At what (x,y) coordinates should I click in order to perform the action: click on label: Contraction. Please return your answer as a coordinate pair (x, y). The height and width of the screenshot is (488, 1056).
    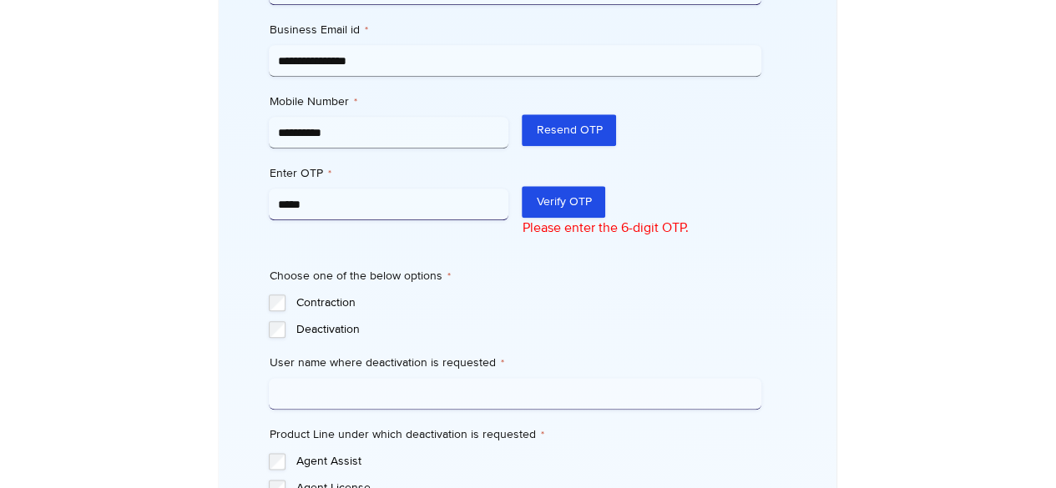
    Looking at the image, I should click on (529, 303).